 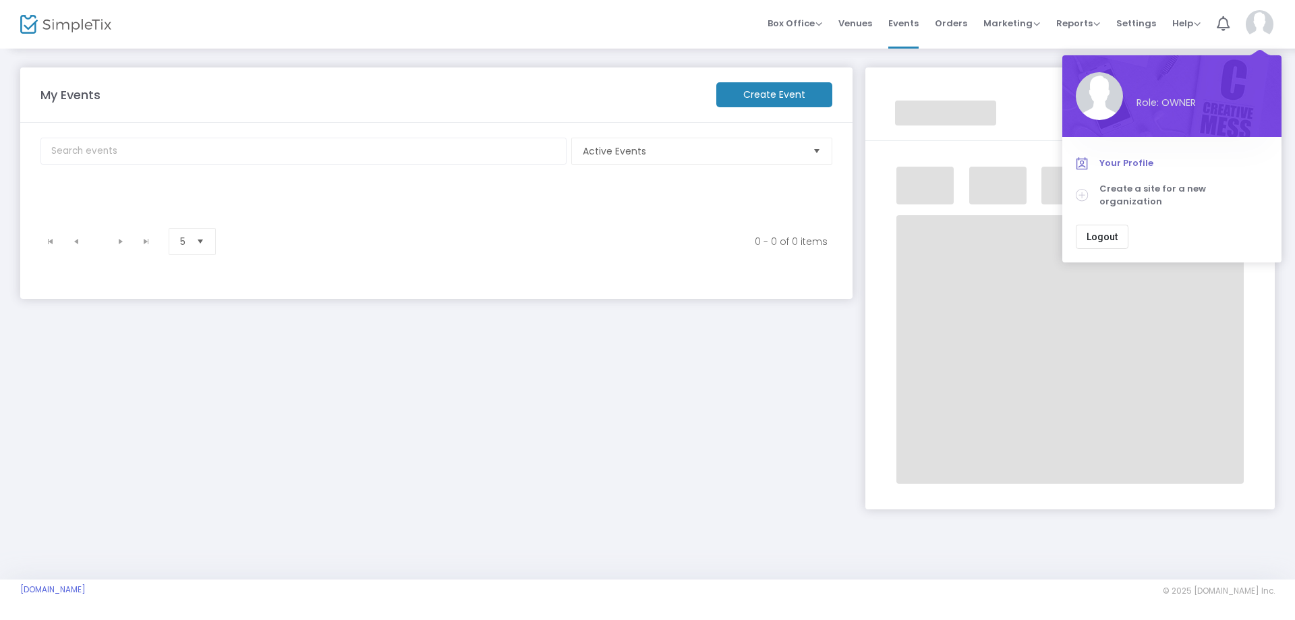 I want to click on div: Data table, so click(x=437, y=205).